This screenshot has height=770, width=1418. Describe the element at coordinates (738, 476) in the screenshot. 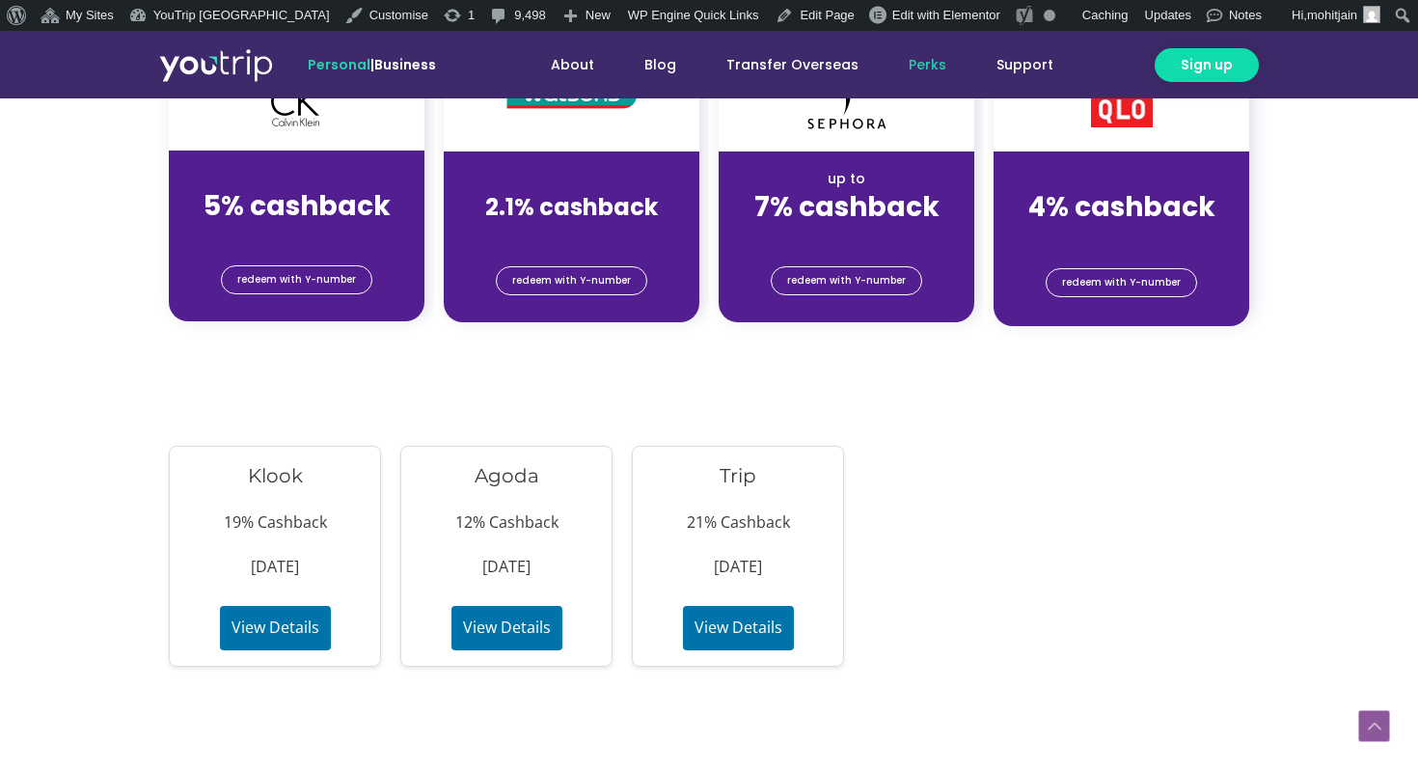

I see `h3: Trip` at that location.